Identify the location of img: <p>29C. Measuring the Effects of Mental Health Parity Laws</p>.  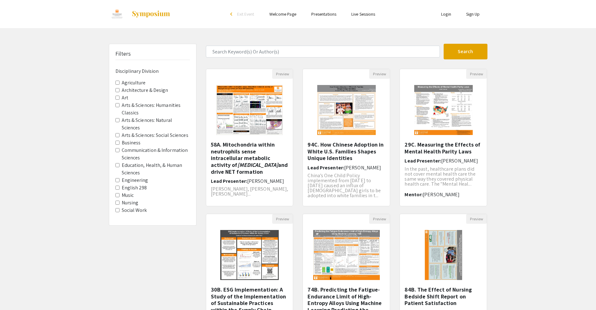
(443, 110).